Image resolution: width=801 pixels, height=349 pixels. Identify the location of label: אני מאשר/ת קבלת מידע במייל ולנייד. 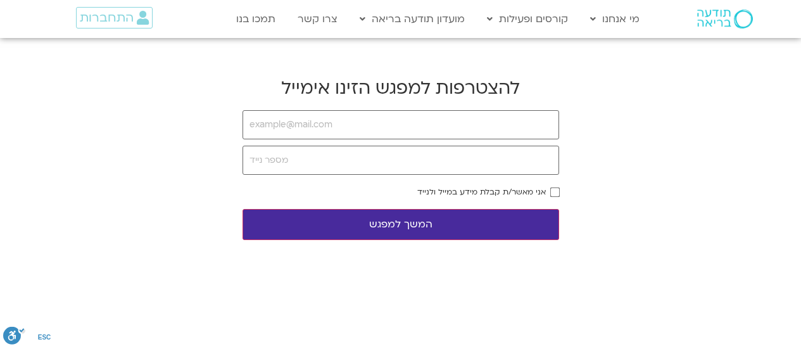
(481, 192).